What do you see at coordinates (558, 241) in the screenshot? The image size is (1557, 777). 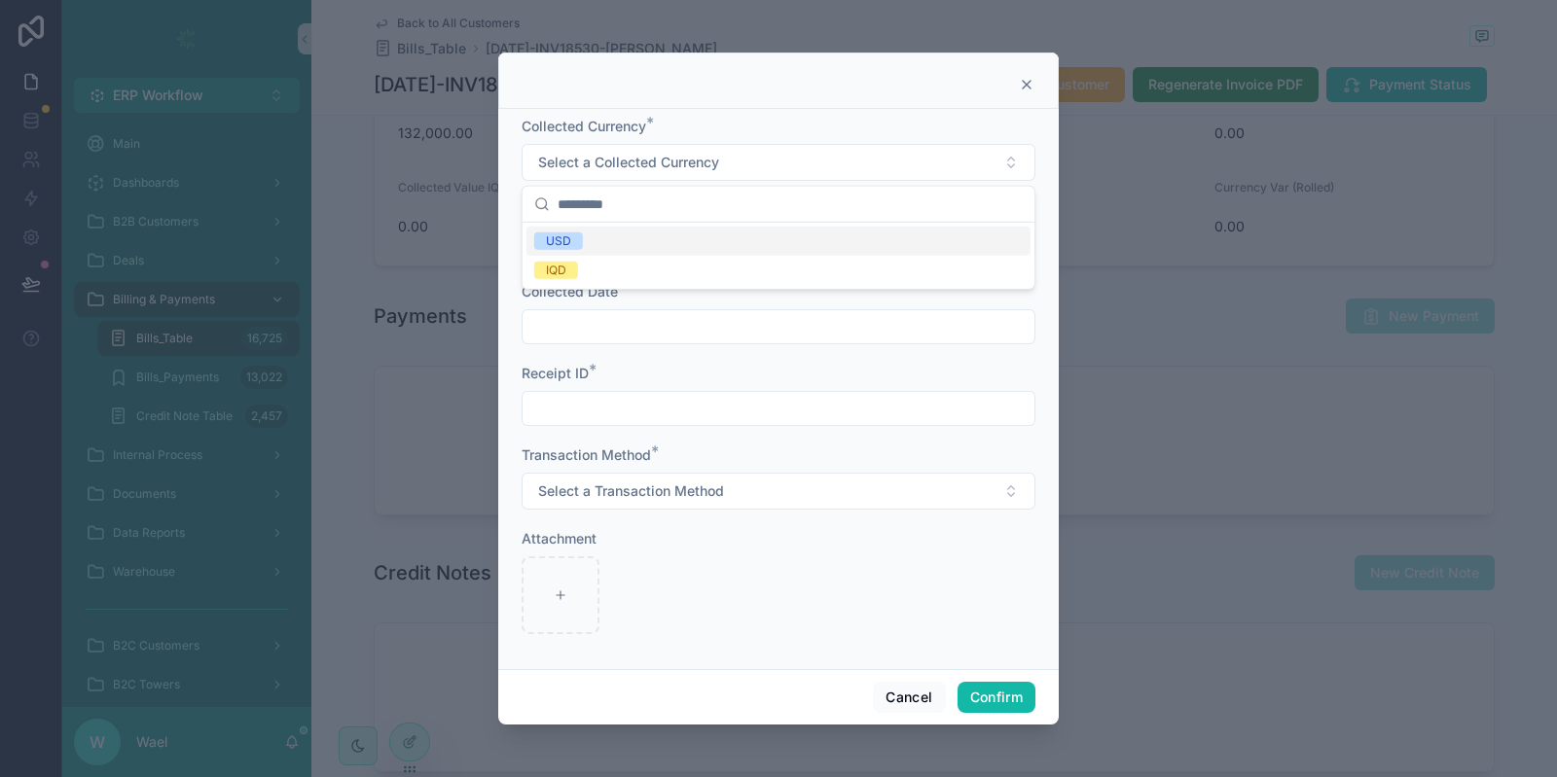 I see `div: USD` at bounding box center [558, 241].